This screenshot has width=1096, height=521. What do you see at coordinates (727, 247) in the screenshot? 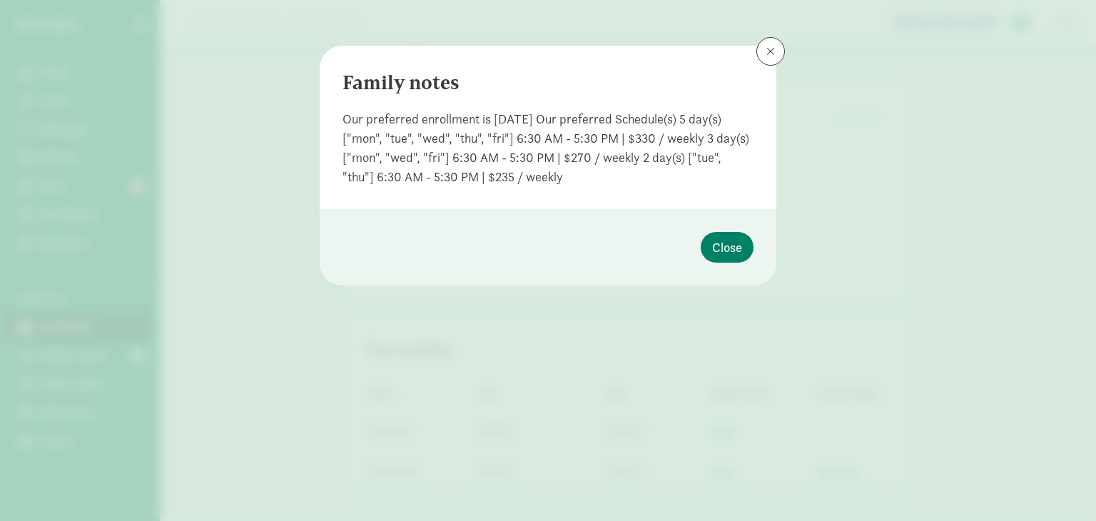
I see `span: Close` at bounding box center [727, 247].